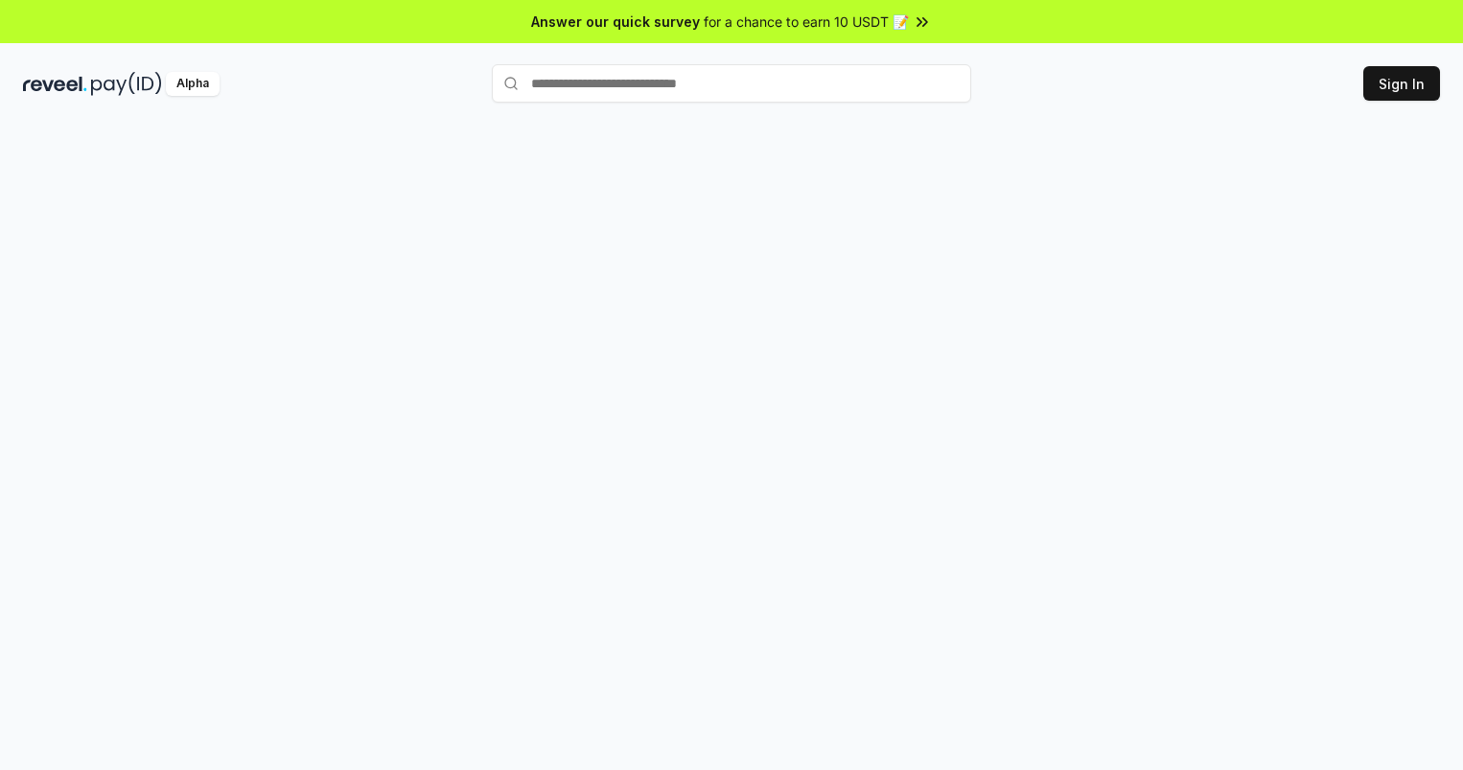 Image resolution: width=1463 pixels, height=770 pixels. Describe the element at coordinates (806, 21) in the screenshot. I see `span: for a chance to earn 10 USDT 📝` at that location.